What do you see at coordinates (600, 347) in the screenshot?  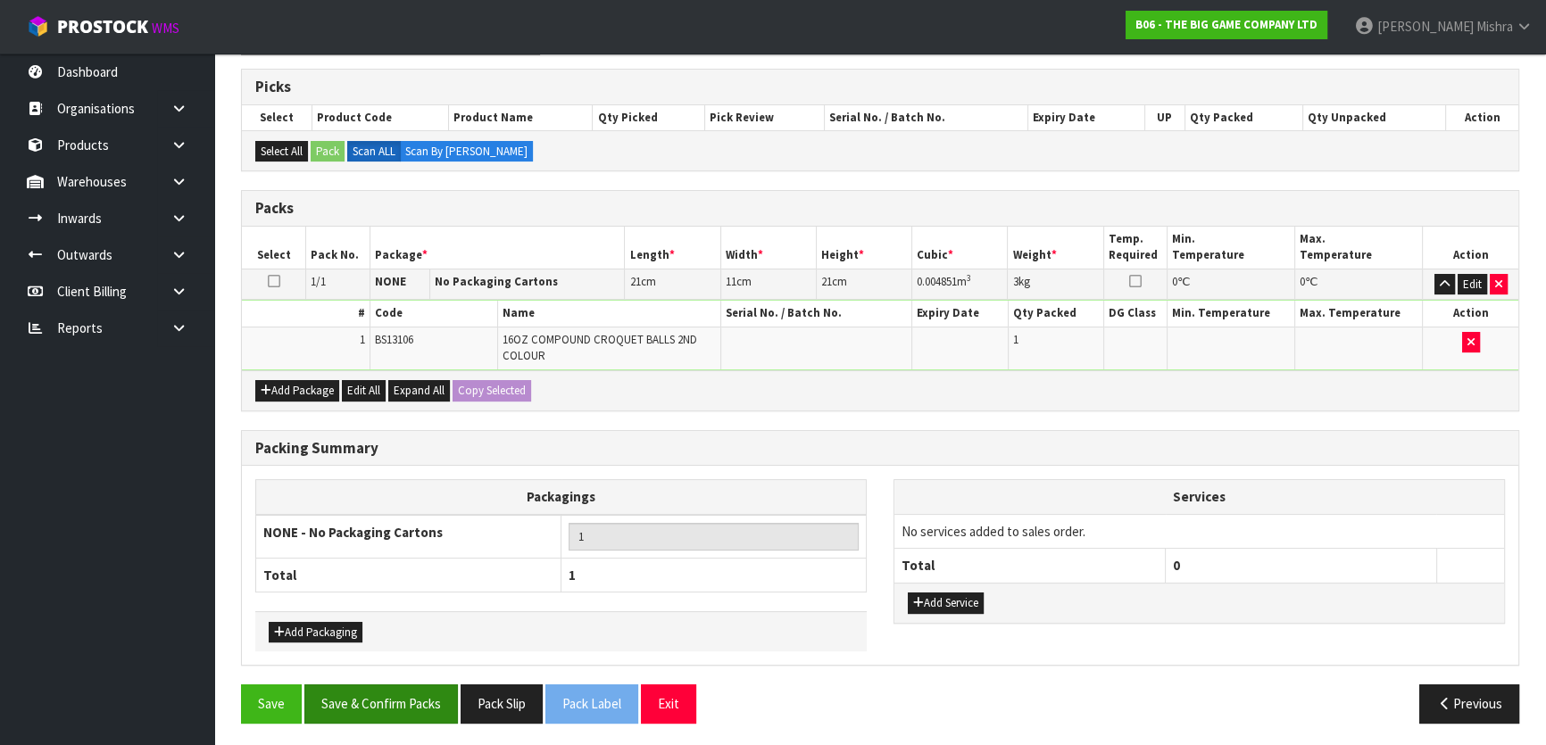 I see `span: 16OZ COMPOUND CROQUET BALLS 2ND COLOUR` at bounding box center [600, 347].